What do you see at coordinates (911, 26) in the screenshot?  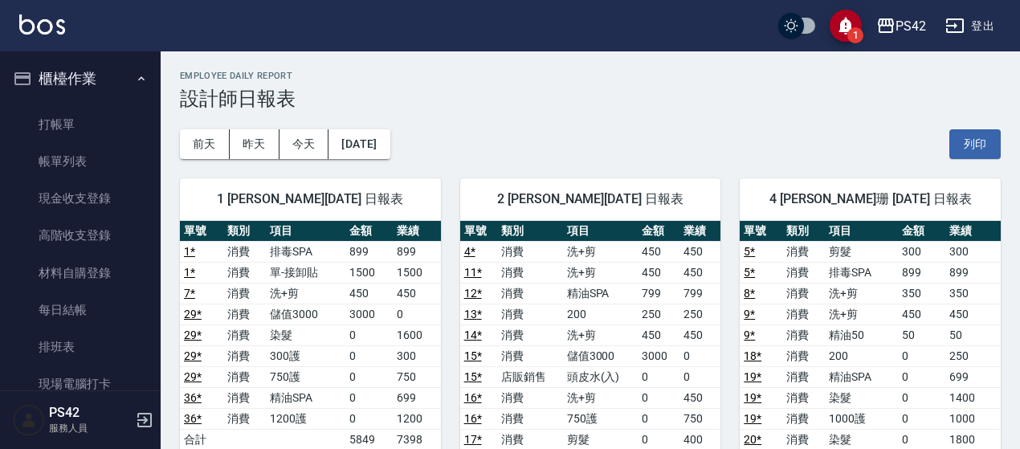 I see `div: PS42` at bounding box center [911, 26].